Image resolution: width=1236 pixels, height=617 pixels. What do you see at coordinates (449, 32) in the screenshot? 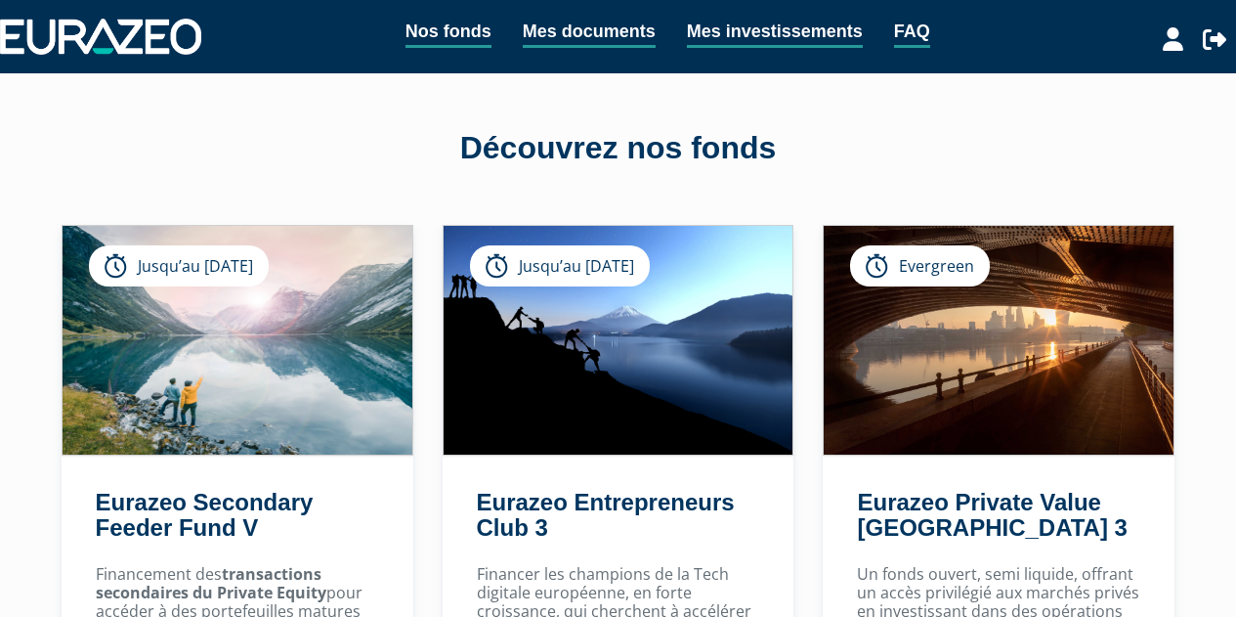
I see `a: Nos fonds` at bounding box center [449, 32].